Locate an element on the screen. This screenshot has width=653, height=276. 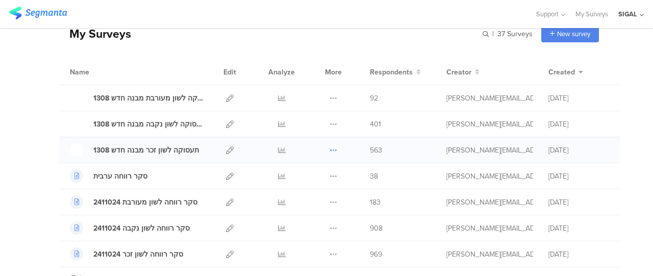
span: Creator is located at coordinates (459, 72).